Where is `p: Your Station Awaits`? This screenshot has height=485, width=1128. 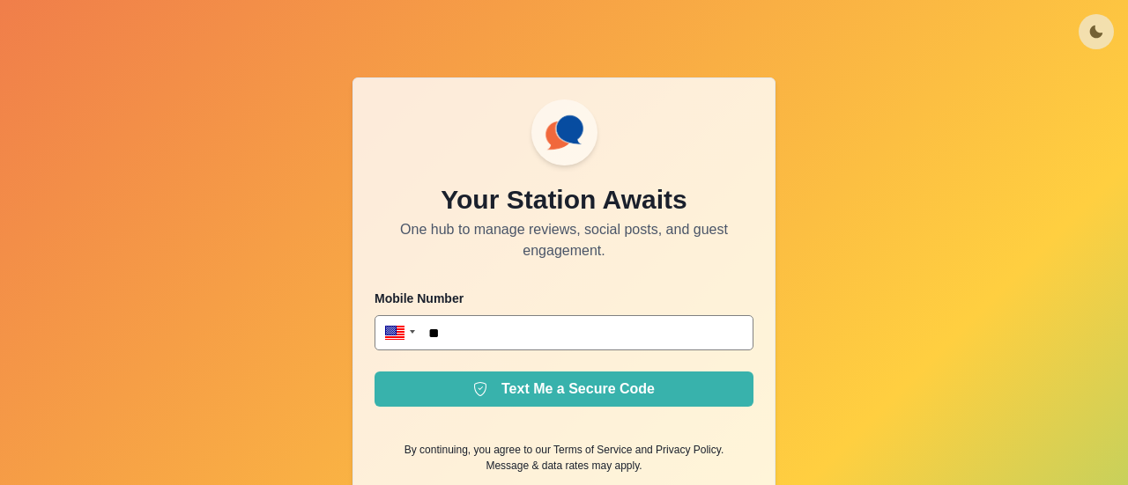 p: Your Station Awaits is located at coordinates (563, 199).